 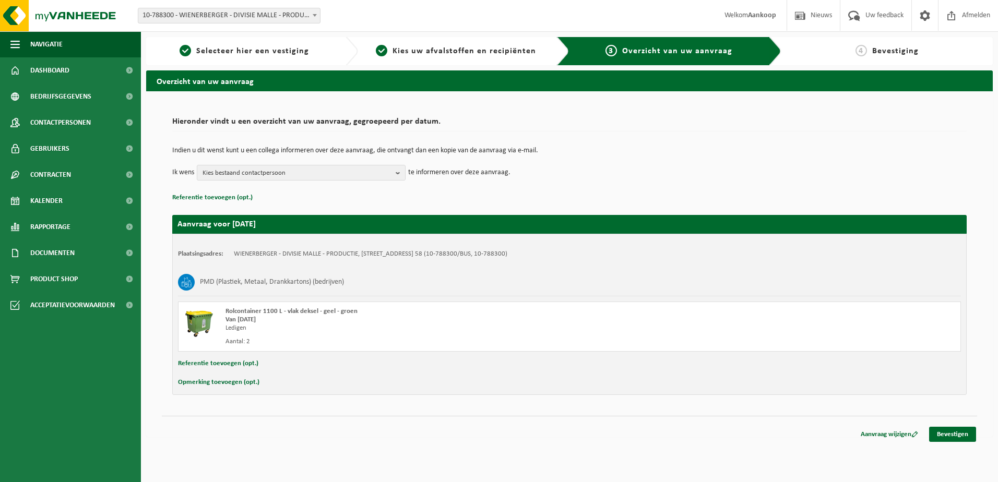 What do you see at coordinates (570, 151) in the screenshot?
I see `p: Indien u dit wenst kunt u een collega informeren over deze aanvraag, die ontvangt dan een kopie v...` at bounding box center [570, 151].